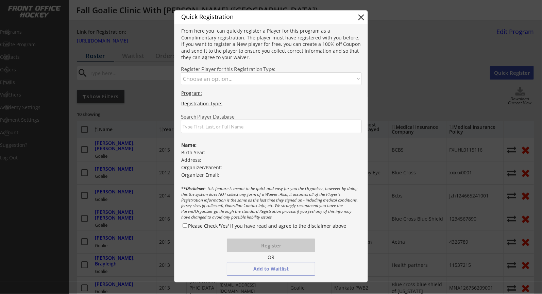  What do you see at coordinates (271, 153) in the screenshot?
I see `div: Birth Year:` at bounding box center [271, 153].